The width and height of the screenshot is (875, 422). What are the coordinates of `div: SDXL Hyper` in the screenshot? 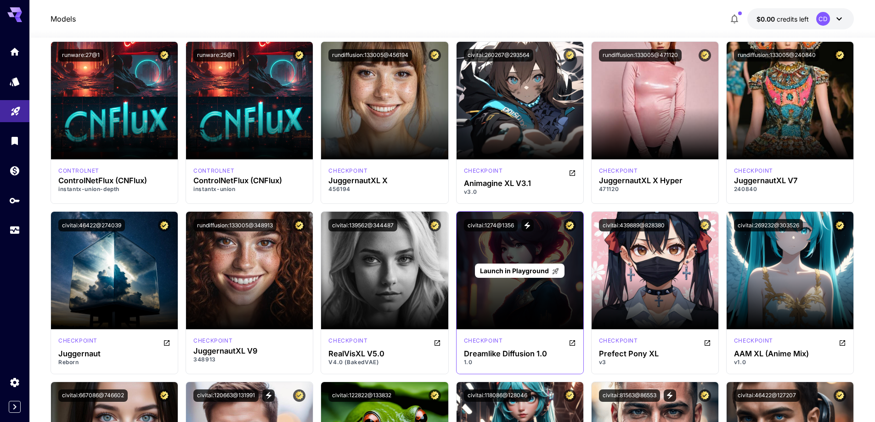 It's located at (618, 171).